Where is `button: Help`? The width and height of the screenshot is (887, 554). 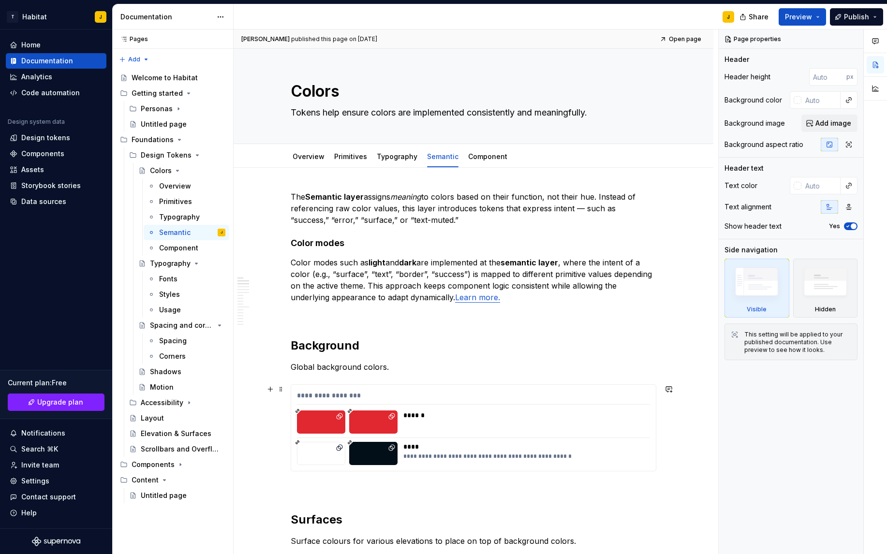
button: Help is located at coordinates (56, 513).